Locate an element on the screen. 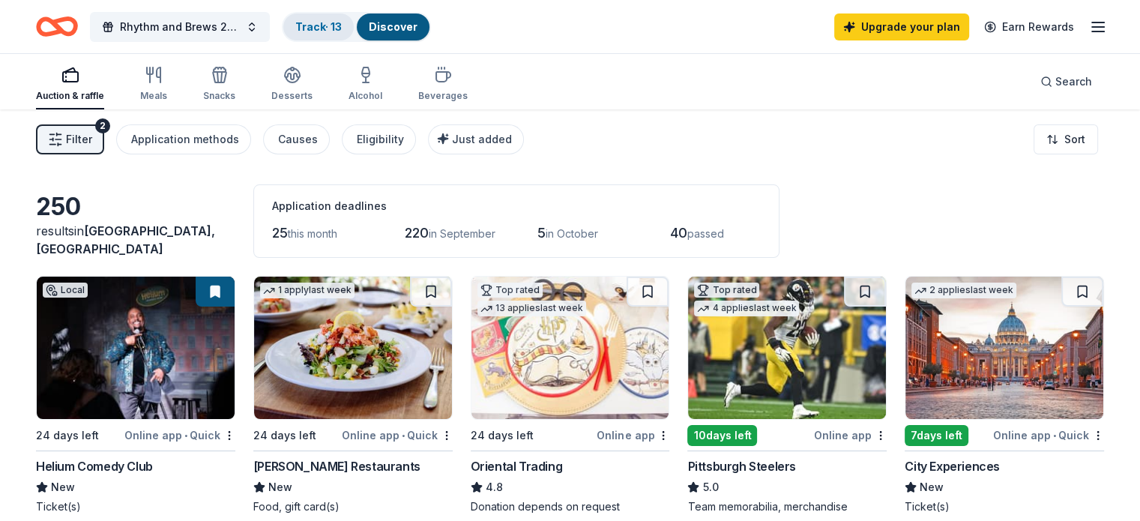 The height and width of the screenshot is (521, 1140). a: Image for Helium Comedy ClubLocal24 days leftOnline app•QuickHelium Comedy ClubNewTicket(s) is located at coordinates (136, 395).